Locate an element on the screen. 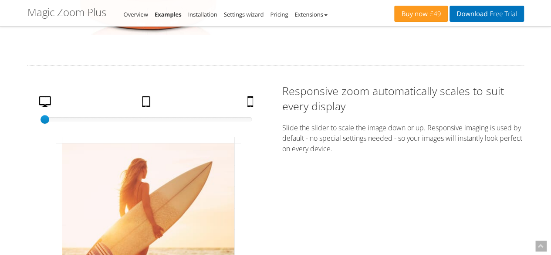 The height and width of the screenshot is (255, 551). a: Tablet is located at coordinates (147, 104).